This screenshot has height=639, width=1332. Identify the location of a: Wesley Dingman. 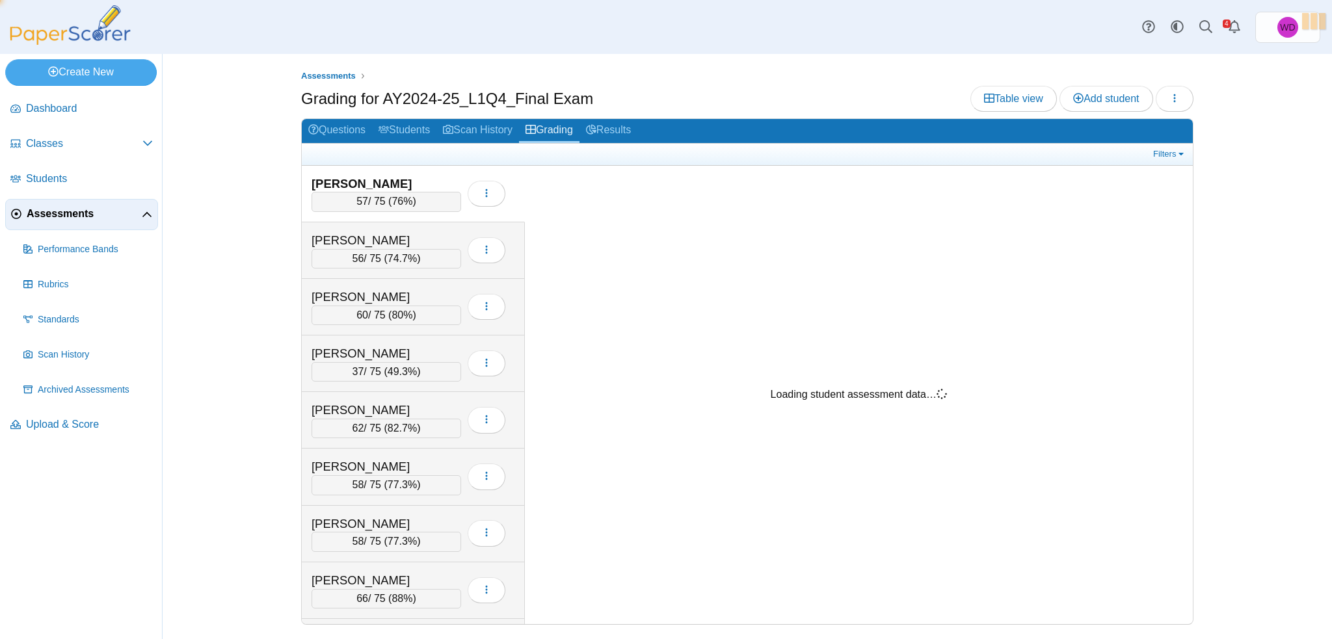
(1288, 27).